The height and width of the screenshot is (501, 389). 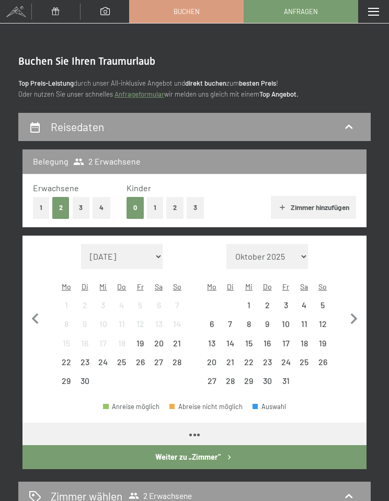 I want to click on span: Erwachsene, so click(x=56, y=188).